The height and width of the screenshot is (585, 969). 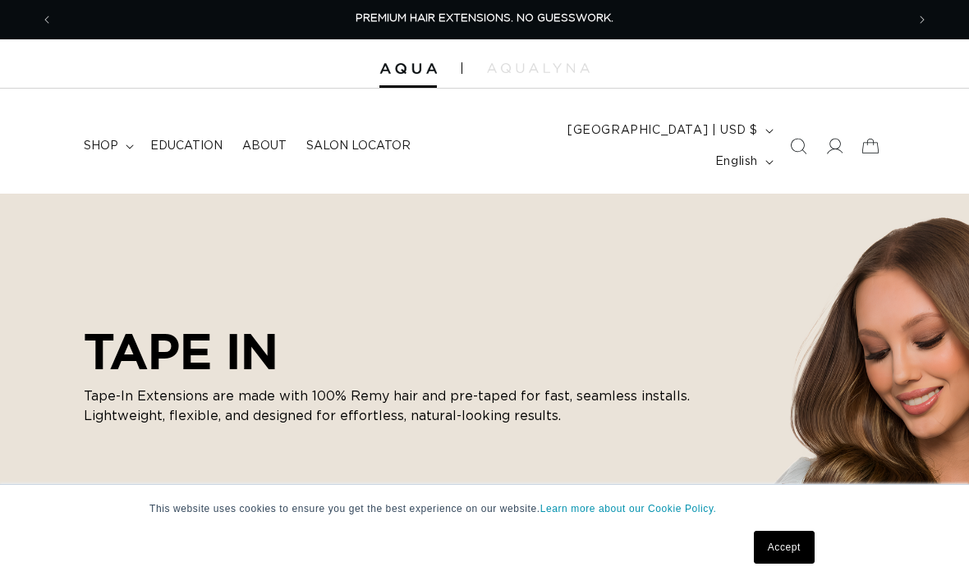 What do you see at coordinates (396, 406) in the screenshot?
I see `p: Tape-In Extensions are made with 100% Remy hair and pre-taped for fast, seamless installs. Lightw...` at bounding box center [396, 406].